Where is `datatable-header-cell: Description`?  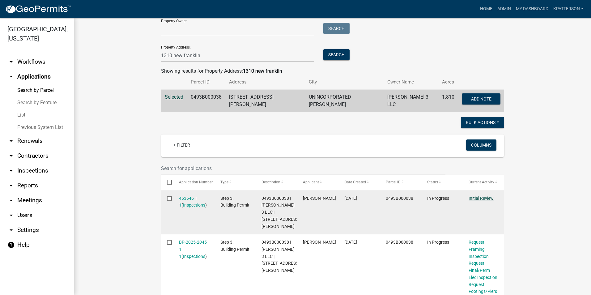
datatable-header-cell: Description is located at coordinates (276, 182).